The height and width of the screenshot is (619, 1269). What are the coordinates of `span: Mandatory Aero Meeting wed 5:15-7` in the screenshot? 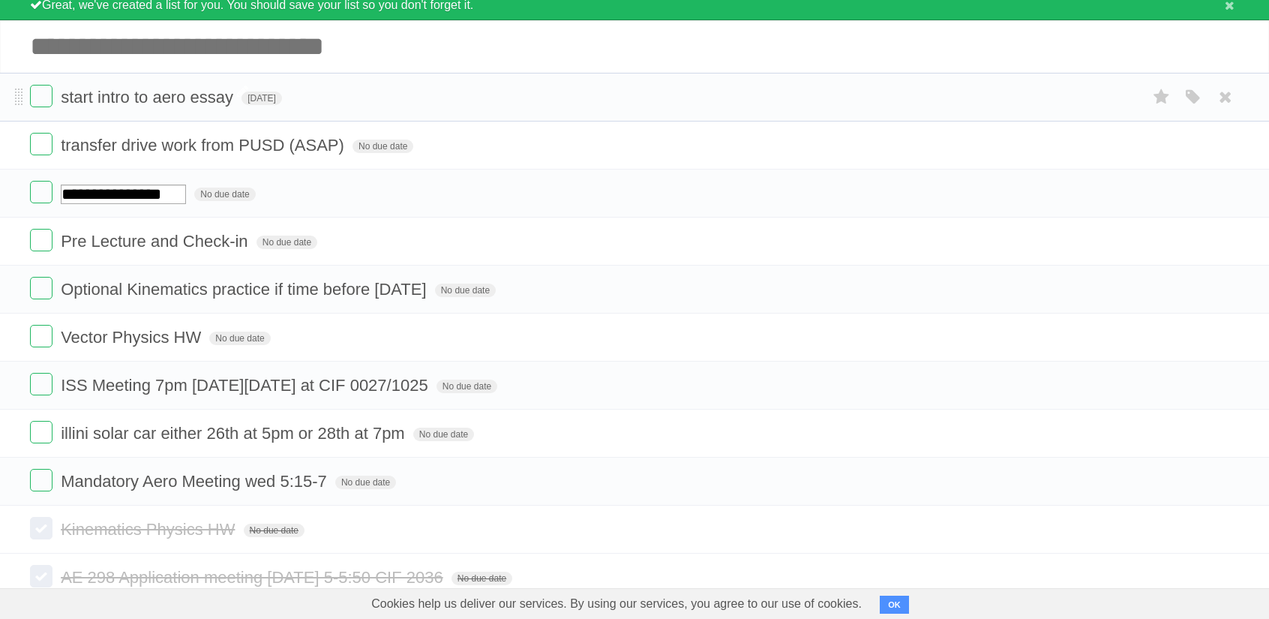 It's located at (196, 481).